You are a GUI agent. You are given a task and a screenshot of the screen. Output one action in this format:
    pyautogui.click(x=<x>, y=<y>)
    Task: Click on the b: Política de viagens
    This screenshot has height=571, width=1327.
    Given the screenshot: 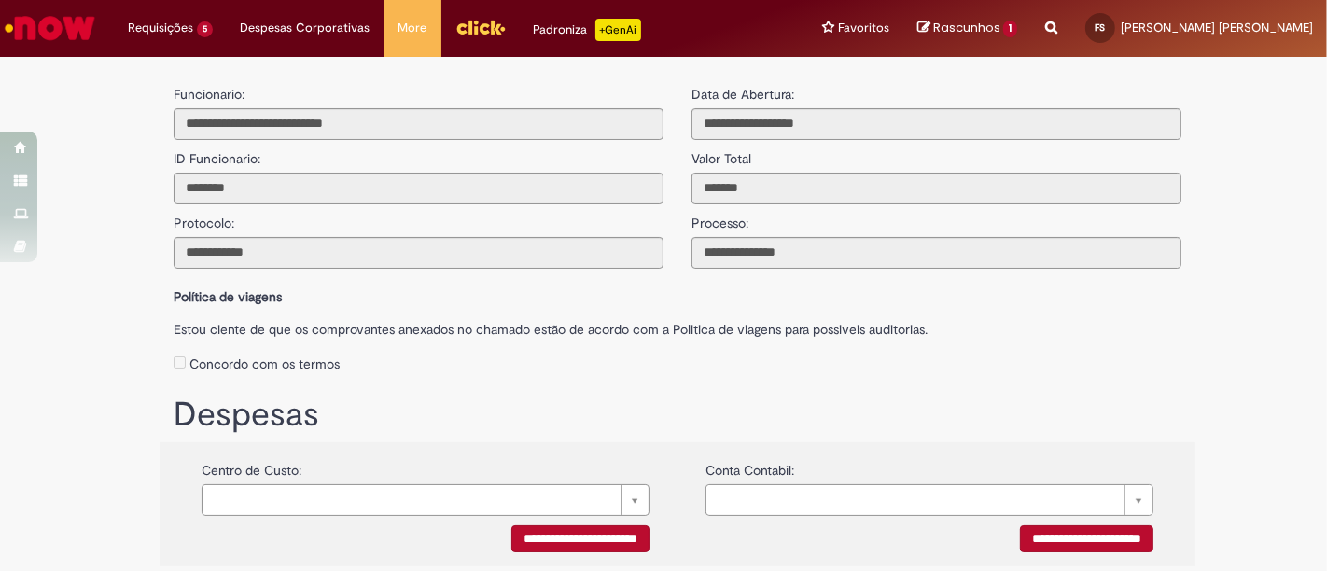 What is the action you would take?
    pyautogui.click(x=228, y=297)
    